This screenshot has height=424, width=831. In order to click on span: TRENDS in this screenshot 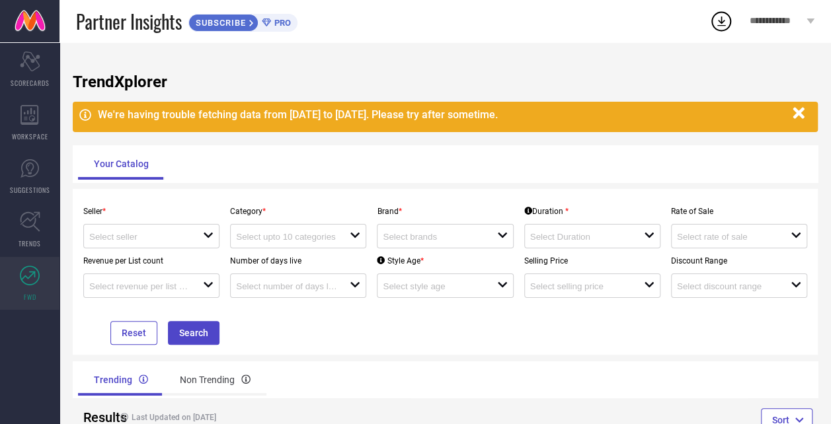, I will do `click(30, 243)`.